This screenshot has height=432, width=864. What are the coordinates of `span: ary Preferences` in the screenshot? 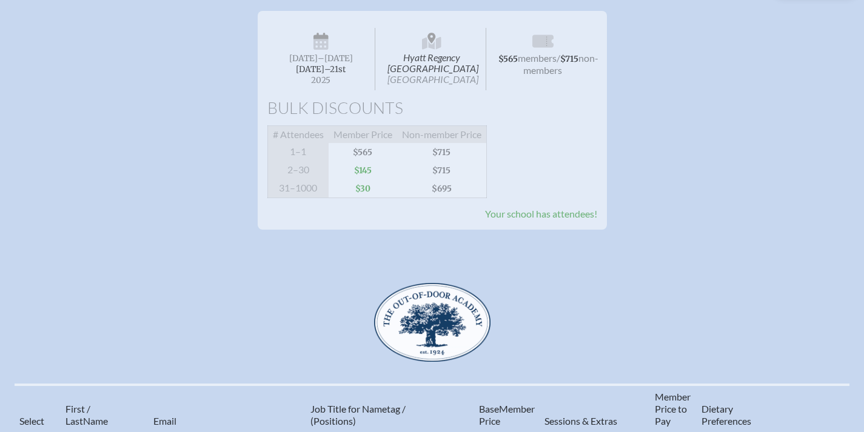 It's located at (726, 415).